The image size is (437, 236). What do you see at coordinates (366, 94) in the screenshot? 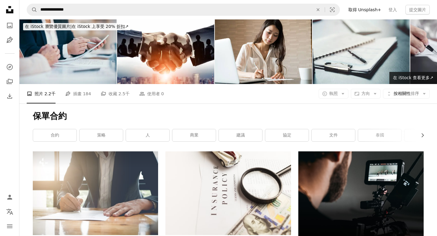
I see `button: 方向` at bounding box center [366, 94].